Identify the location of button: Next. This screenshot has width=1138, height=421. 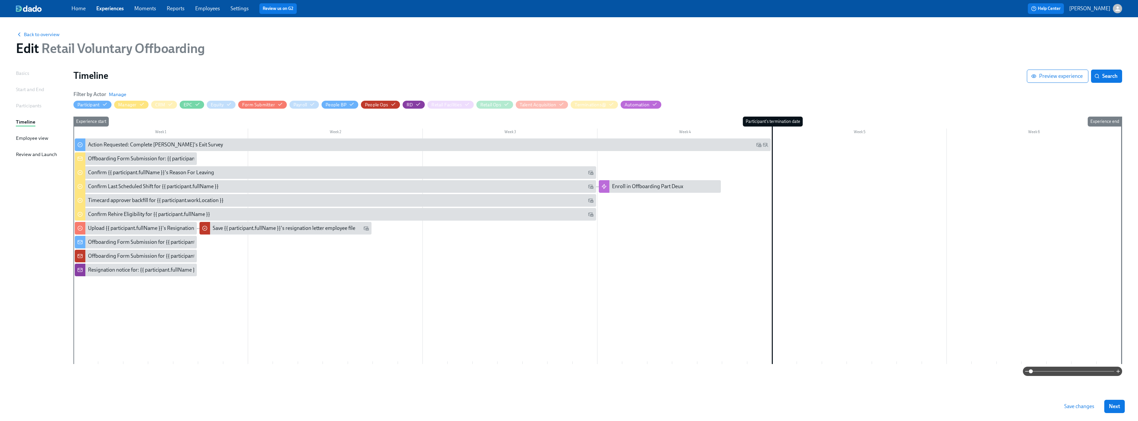
(1115, 406).